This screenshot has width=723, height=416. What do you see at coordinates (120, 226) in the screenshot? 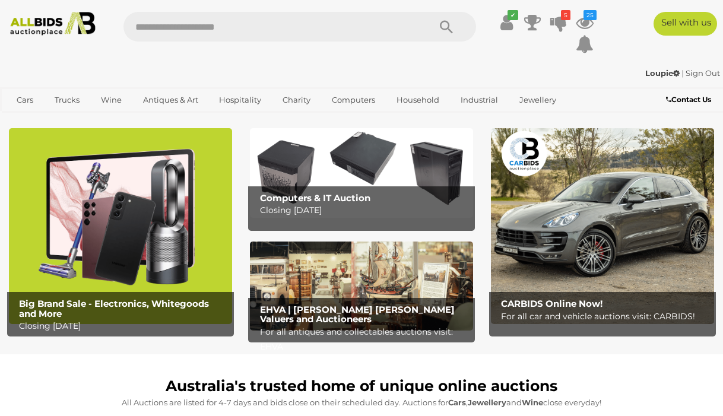
I see `a: Big Brand Sale - Electronics, Whitegoods and More Big Brand Sale - Electronics, Whitegoods and Mo...` at bounding box center [120, 226].